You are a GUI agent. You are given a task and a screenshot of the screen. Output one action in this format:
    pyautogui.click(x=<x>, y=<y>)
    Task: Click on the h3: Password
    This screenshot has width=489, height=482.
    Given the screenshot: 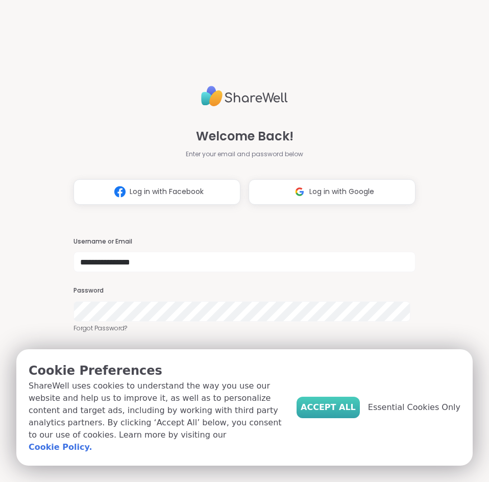 What is the action you would take?
    pyautogui.click(x=245, y=291)
    